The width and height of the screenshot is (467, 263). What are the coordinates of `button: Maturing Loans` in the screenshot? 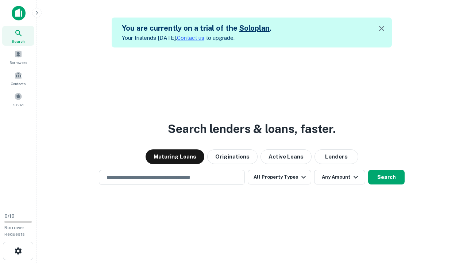 It's located at (175, 156).